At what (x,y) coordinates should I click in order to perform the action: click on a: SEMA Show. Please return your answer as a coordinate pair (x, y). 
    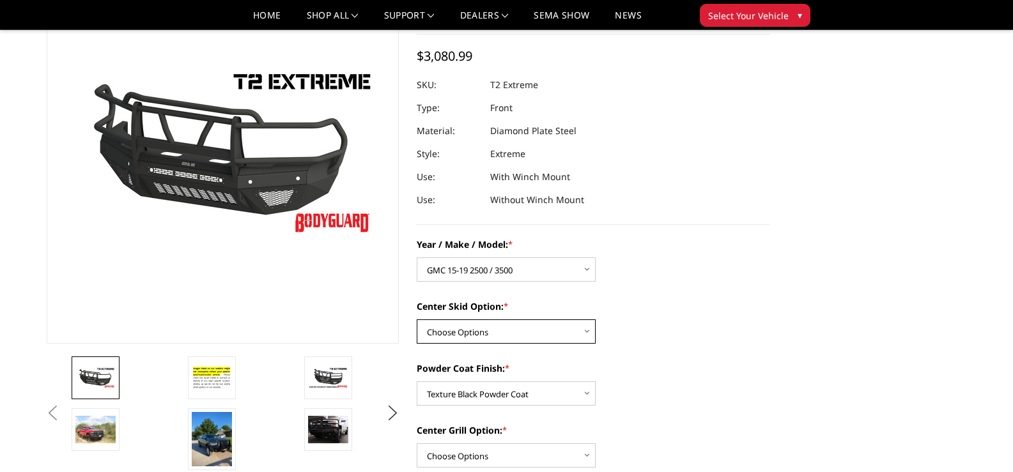
    Looking at the image, I should click on (561, 20).